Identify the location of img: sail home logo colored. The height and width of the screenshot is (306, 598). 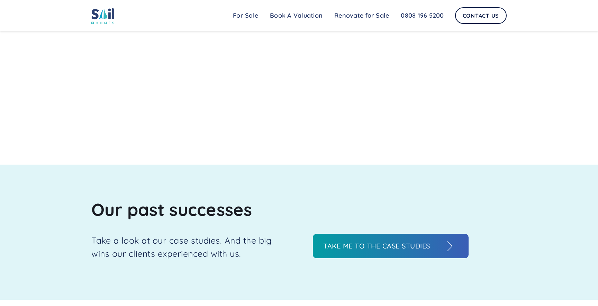
(103, 16).